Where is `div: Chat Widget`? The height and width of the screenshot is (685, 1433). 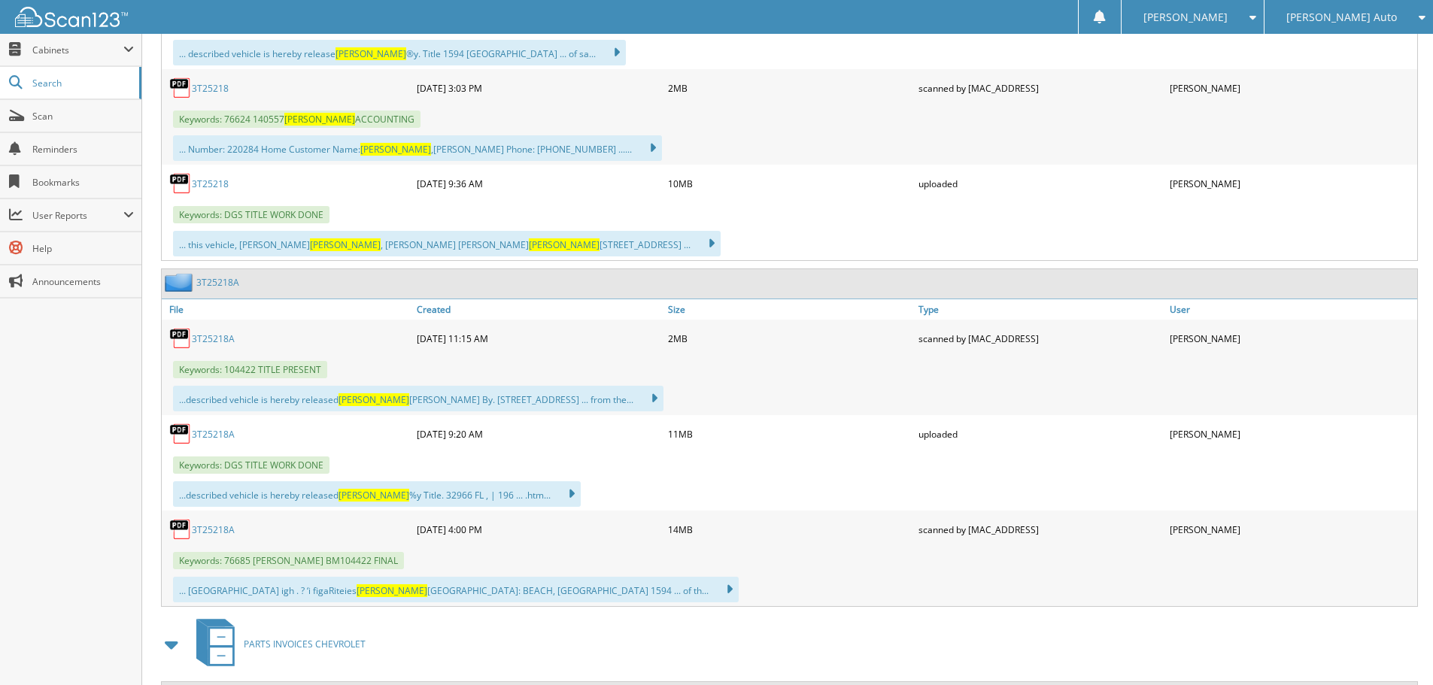 div: Chat Widget is located at coordinates (1395, 649).